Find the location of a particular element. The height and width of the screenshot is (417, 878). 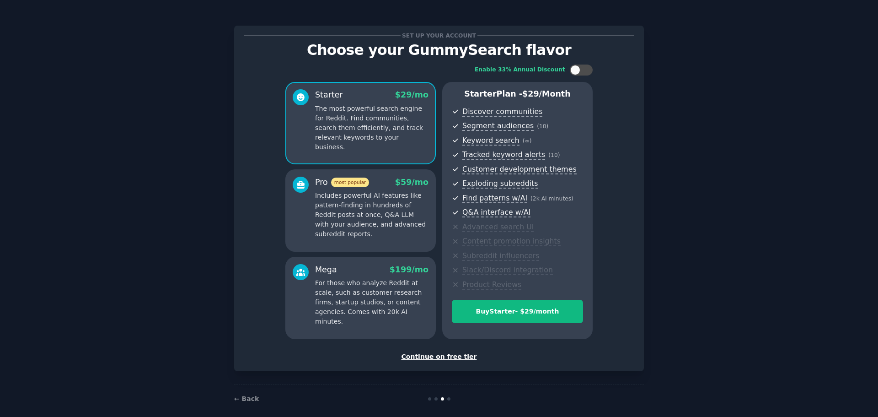

span: Discover communities is located at coordinates (502, 112).